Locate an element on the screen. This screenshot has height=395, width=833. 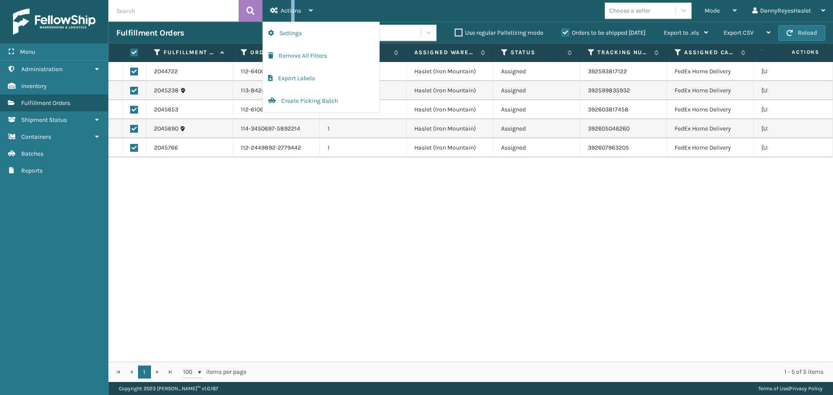
label: Tracking Number is located at coordinates (624, 53).